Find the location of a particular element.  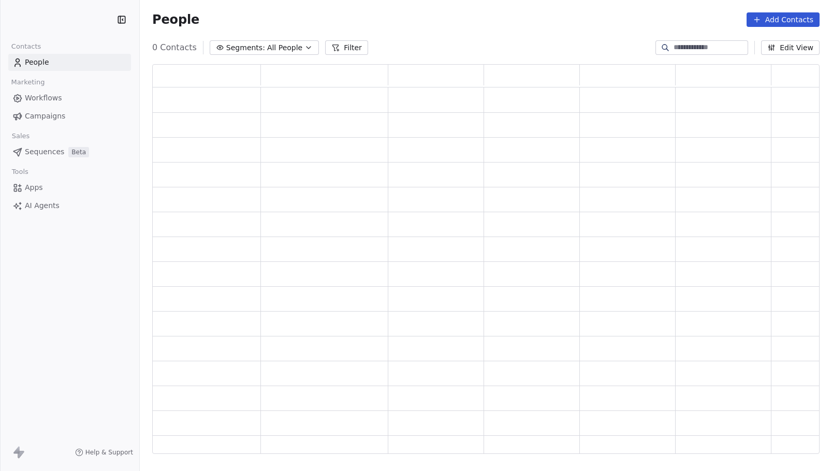

a: Apps is located at coordinates (69, 187).